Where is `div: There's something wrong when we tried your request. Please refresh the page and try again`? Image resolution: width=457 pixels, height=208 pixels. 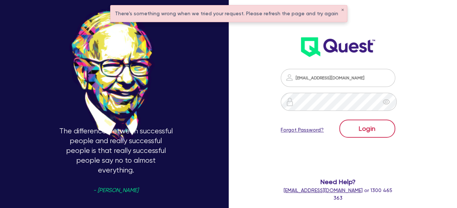
div: There's something wrong when we tried your request. Please refresh the page and try again is located at coordinates (229, 13).